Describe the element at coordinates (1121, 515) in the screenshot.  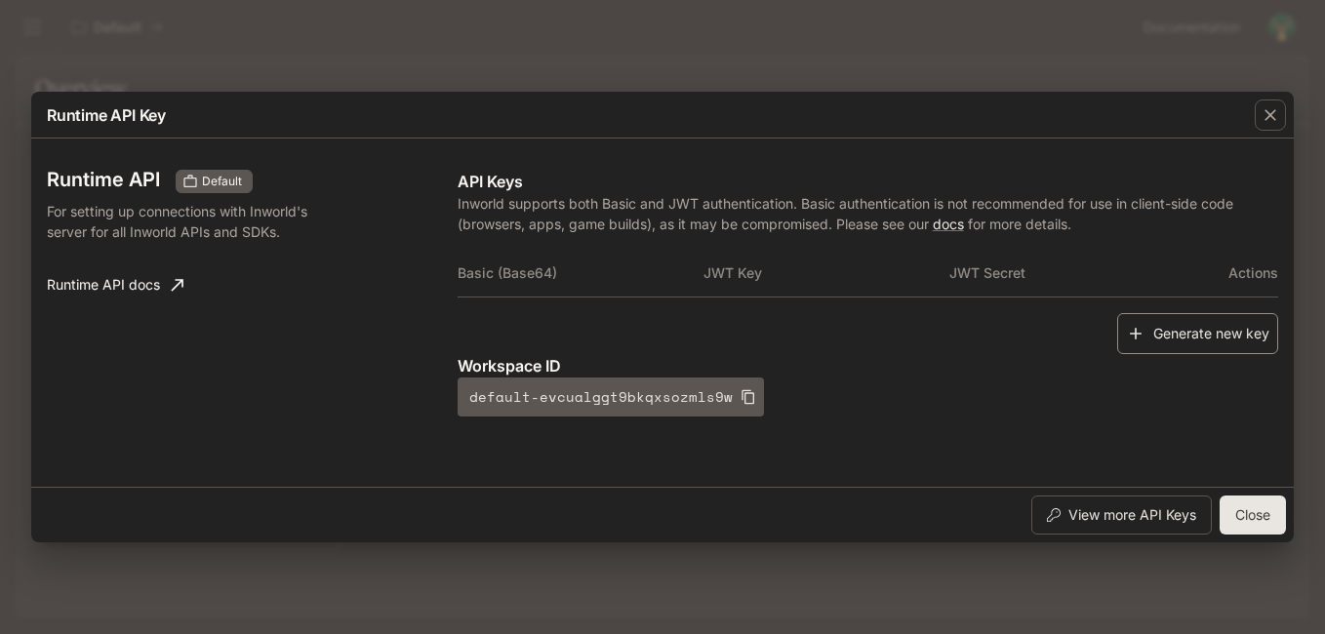
I see `button: View more API Keys` at that location.